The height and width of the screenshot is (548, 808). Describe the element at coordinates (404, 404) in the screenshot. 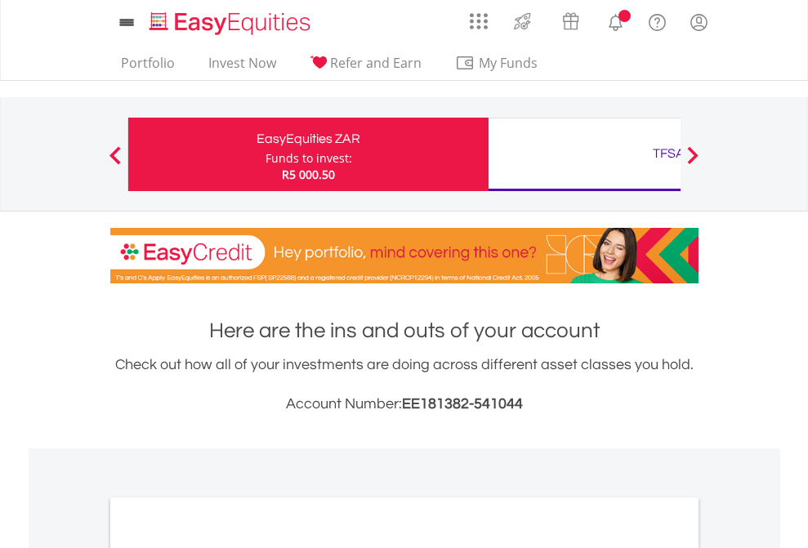

I see `h3: Account Number:` at that location.